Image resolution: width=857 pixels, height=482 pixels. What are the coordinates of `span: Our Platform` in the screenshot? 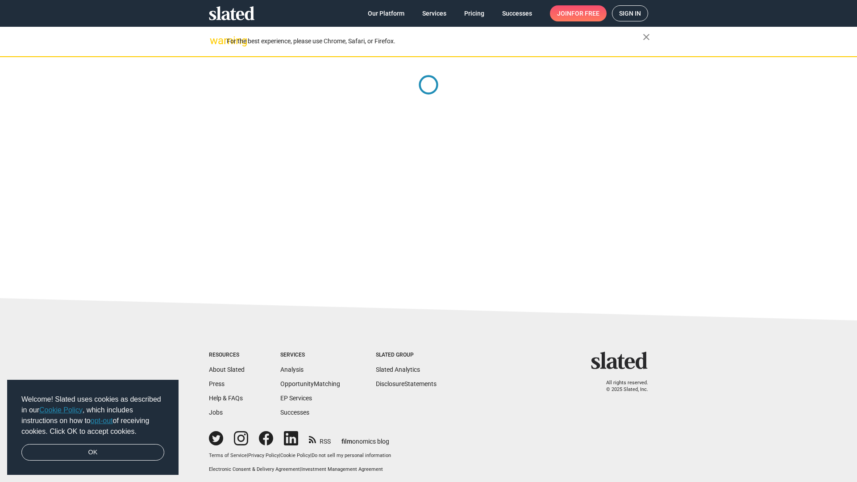 It's located at (386, 13).